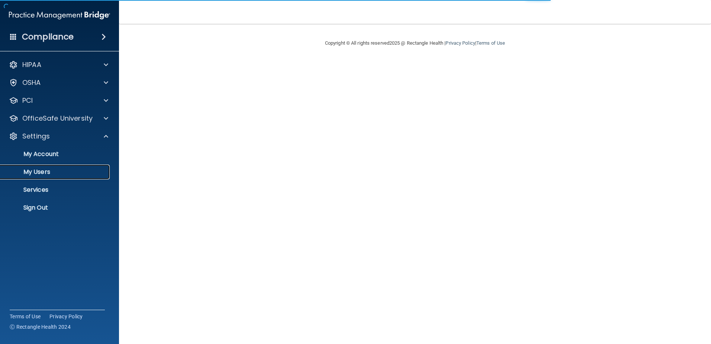 Image resolution: width=711 pixels, height=344 pixels. I want to click on p: My Users, so click(55, 172).